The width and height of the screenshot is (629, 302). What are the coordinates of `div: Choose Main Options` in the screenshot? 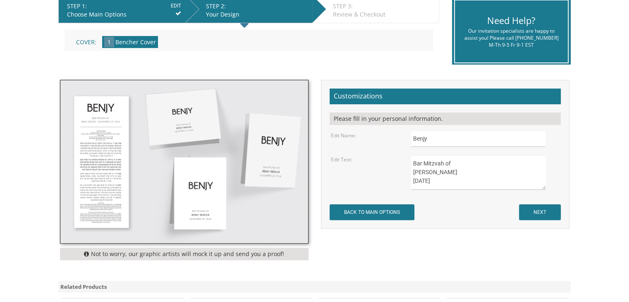 It's located at (124, 14).